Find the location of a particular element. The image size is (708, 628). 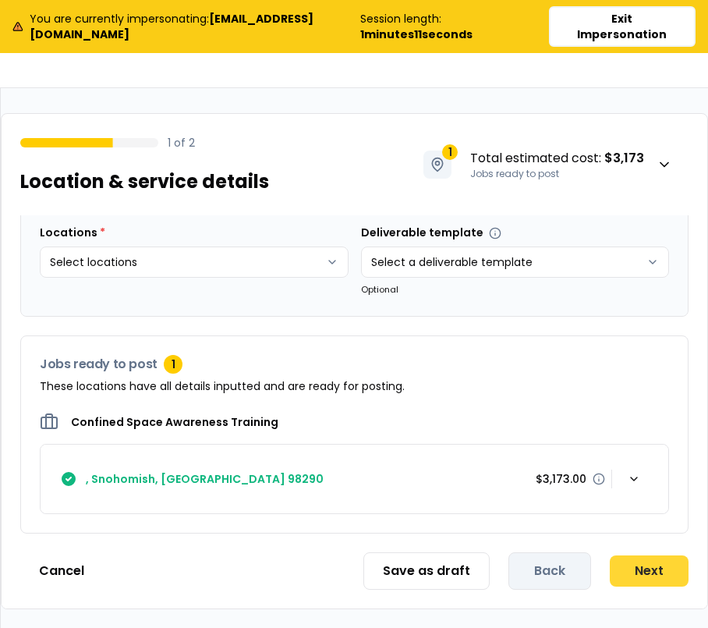

h1: Location & service details is located at coordinates (144, 182).